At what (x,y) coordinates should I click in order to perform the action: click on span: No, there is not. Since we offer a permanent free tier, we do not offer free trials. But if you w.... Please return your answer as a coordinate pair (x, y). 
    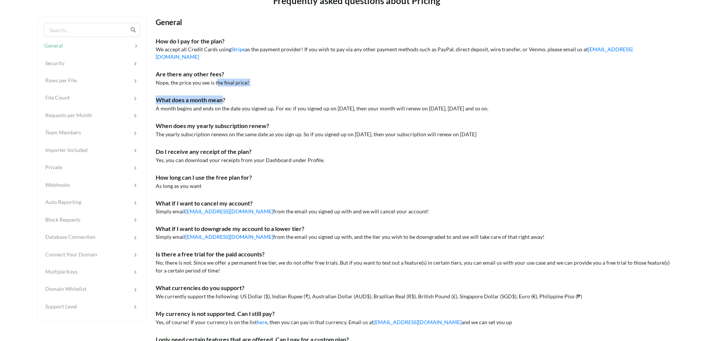
    Looking at the image, I should click on (413, 267).